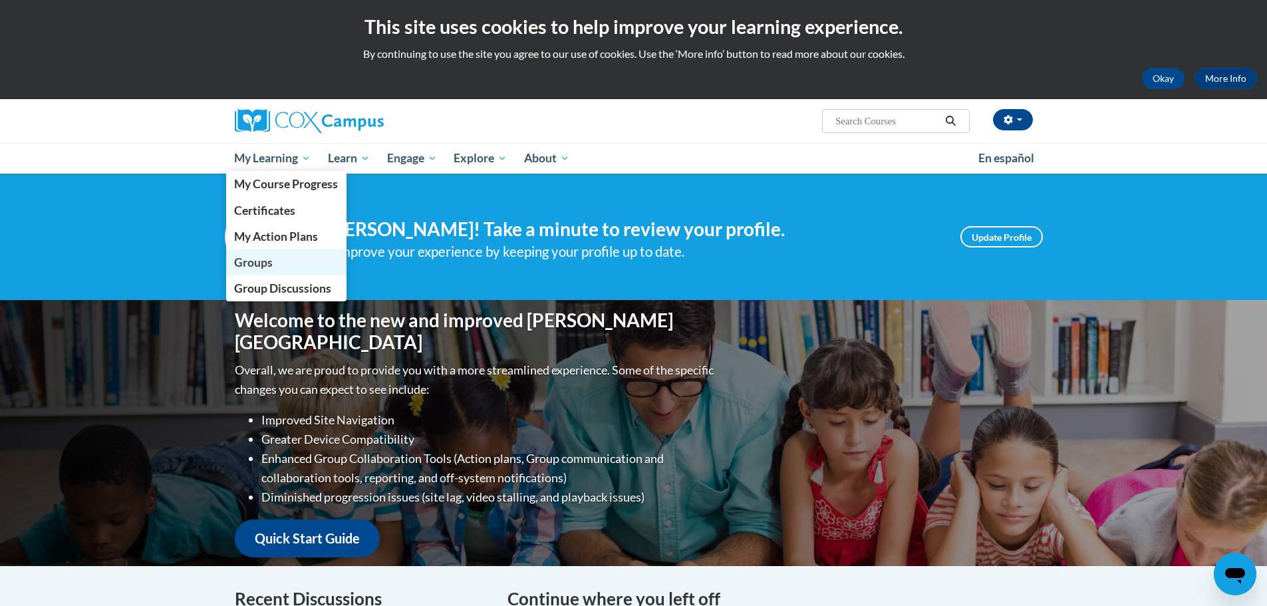  What do you see at coordinates (273, 158) in the screenshot?
I see `a: My Learning` at bounding box center [273, 158].